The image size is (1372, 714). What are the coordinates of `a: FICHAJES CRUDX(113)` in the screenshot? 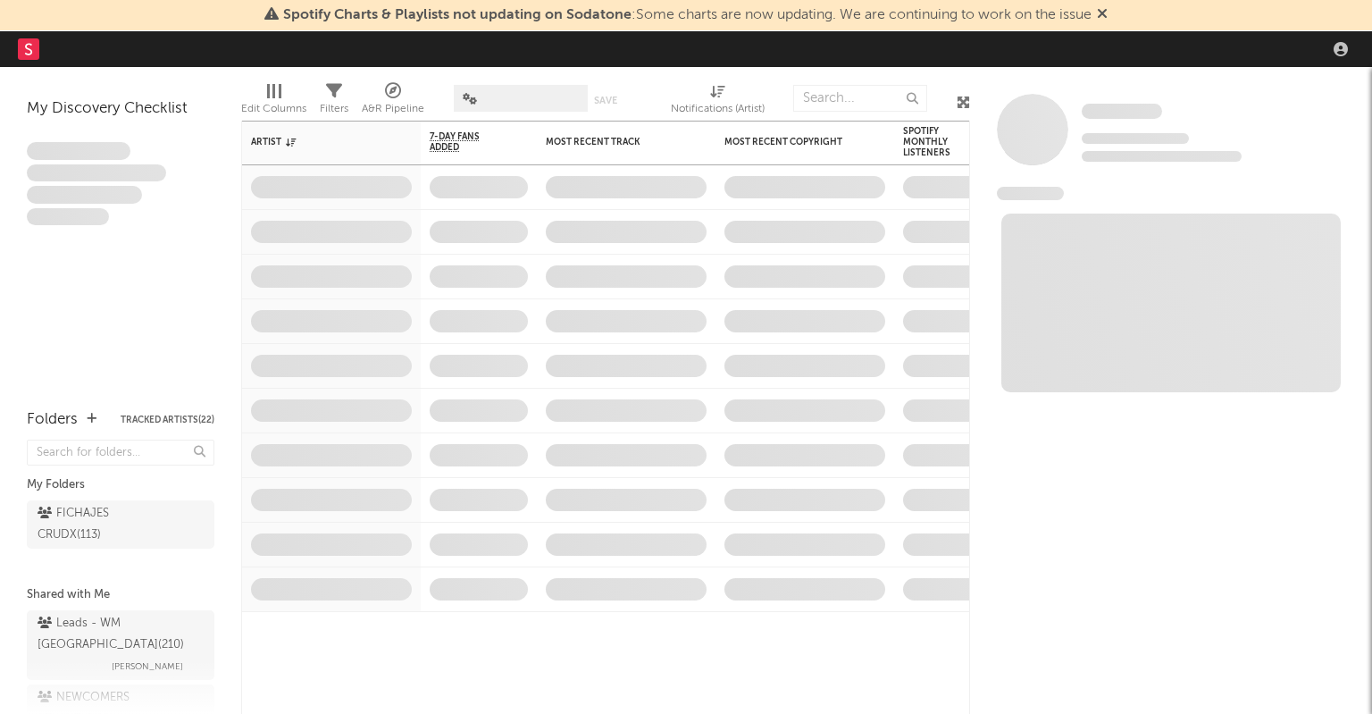 It's located at (121, 524).